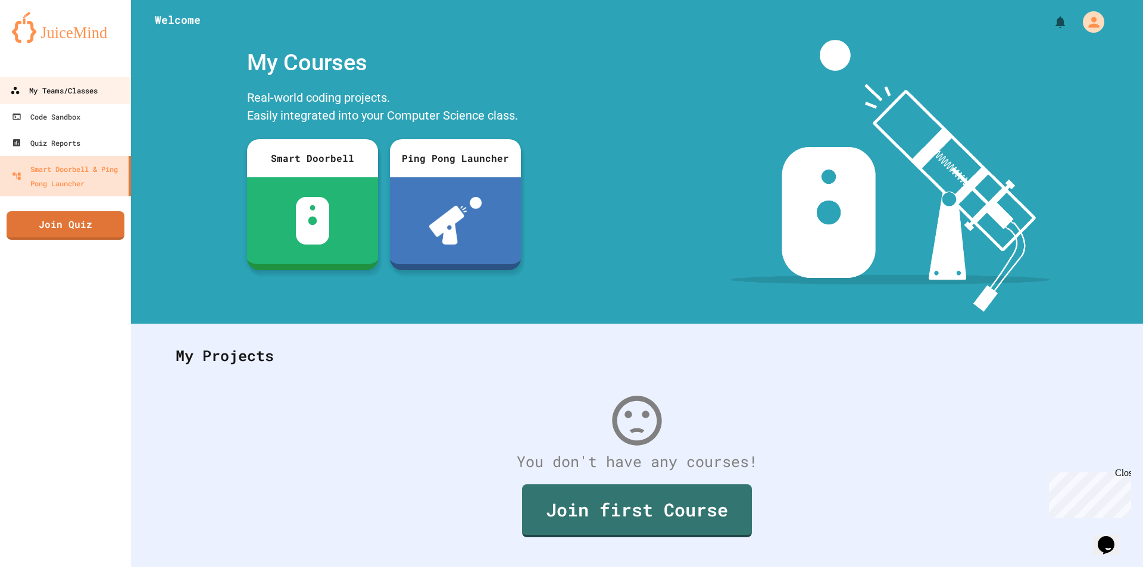  I want to click on img: logo-orange.svg, so click(65, 27).